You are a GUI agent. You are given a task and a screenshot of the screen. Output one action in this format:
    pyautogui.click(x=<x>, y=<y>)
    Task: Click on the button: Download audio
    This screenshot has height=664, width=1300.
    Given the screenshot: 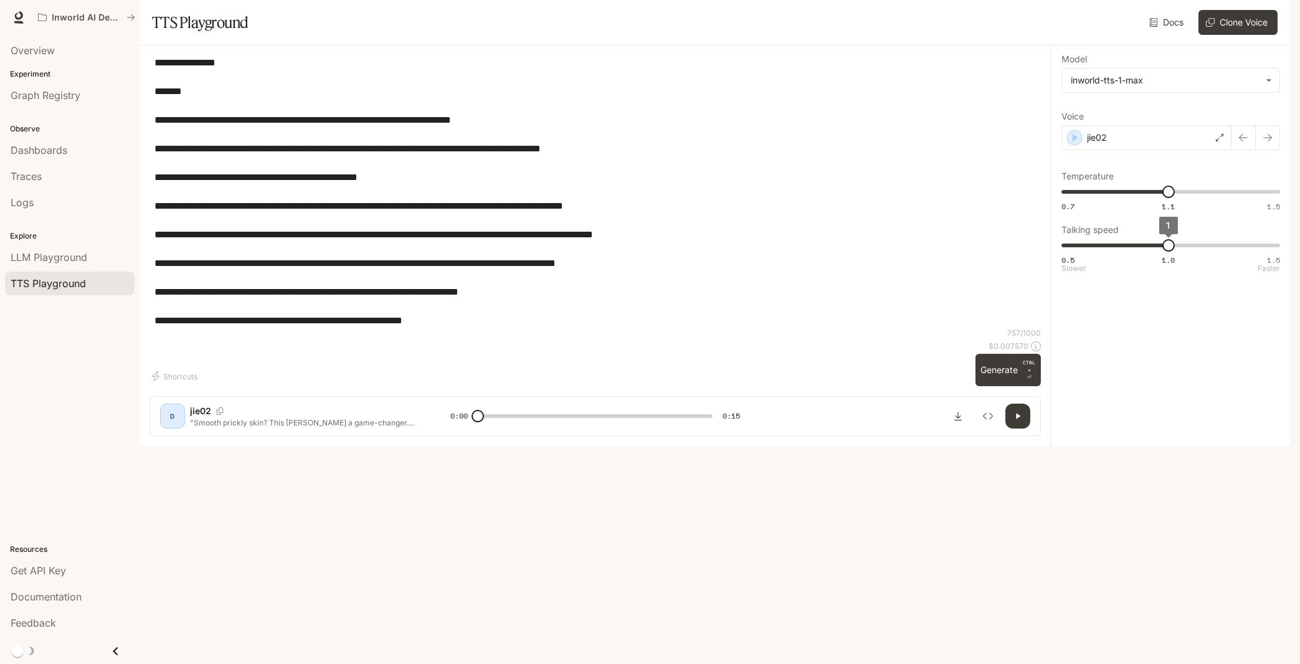 What is the action you would take?
    pyautogui.click(x=958, y=416)
    